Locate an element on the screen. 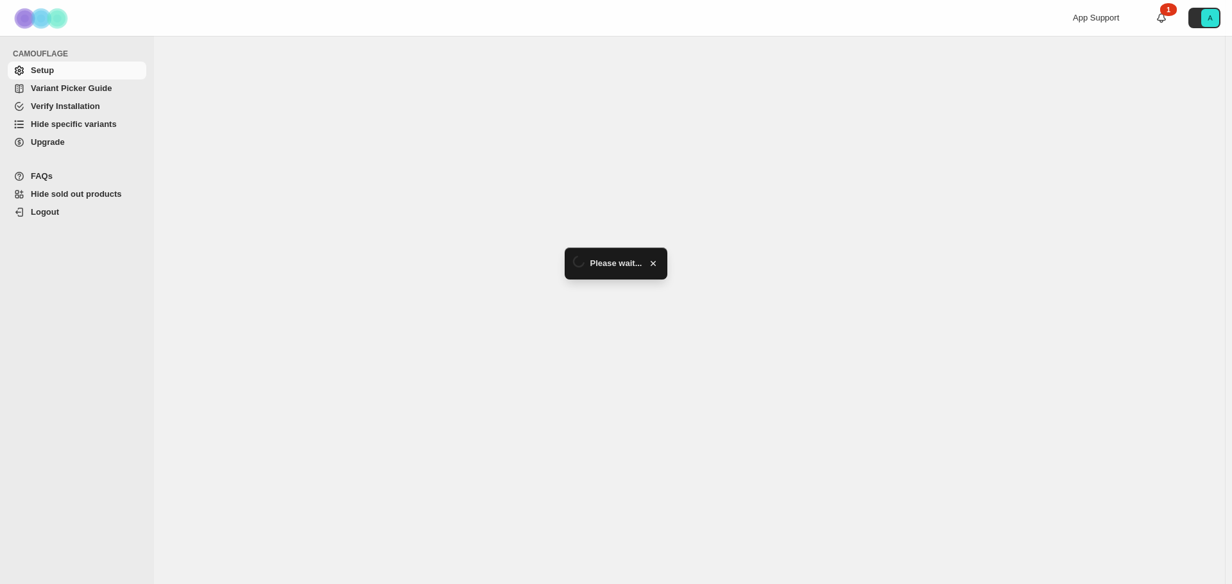  span: Upgrade is located at coordinates (47, 142).